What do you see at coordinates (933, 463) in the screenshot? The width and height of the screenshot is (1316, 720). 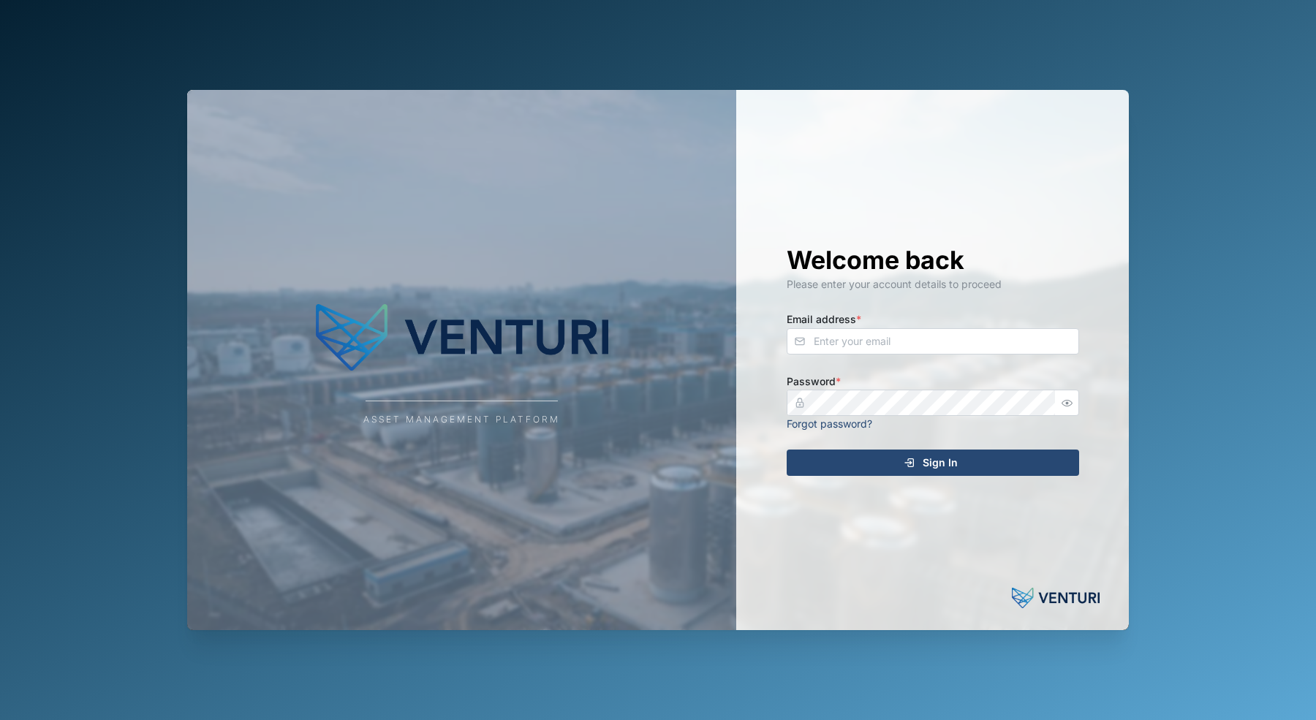 I see `button: Sign In` at bounding box center [933, 463].